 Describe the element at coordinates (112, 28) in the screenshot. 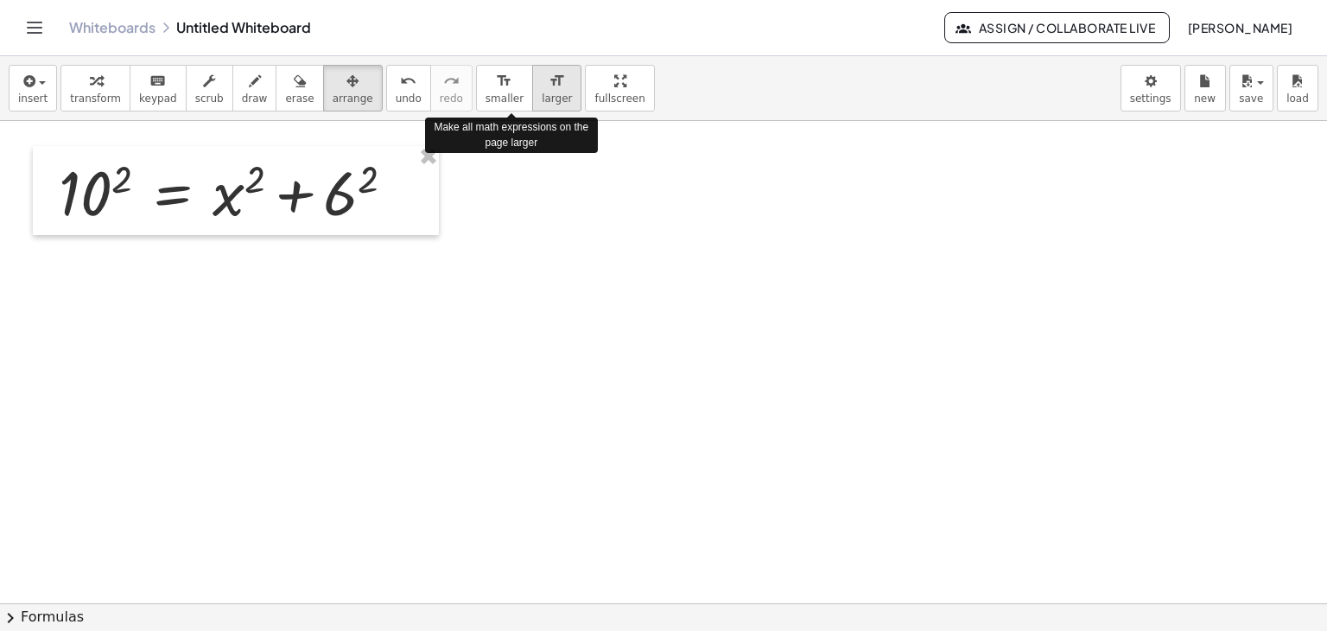

I see `a: Whiteboards` at that location.